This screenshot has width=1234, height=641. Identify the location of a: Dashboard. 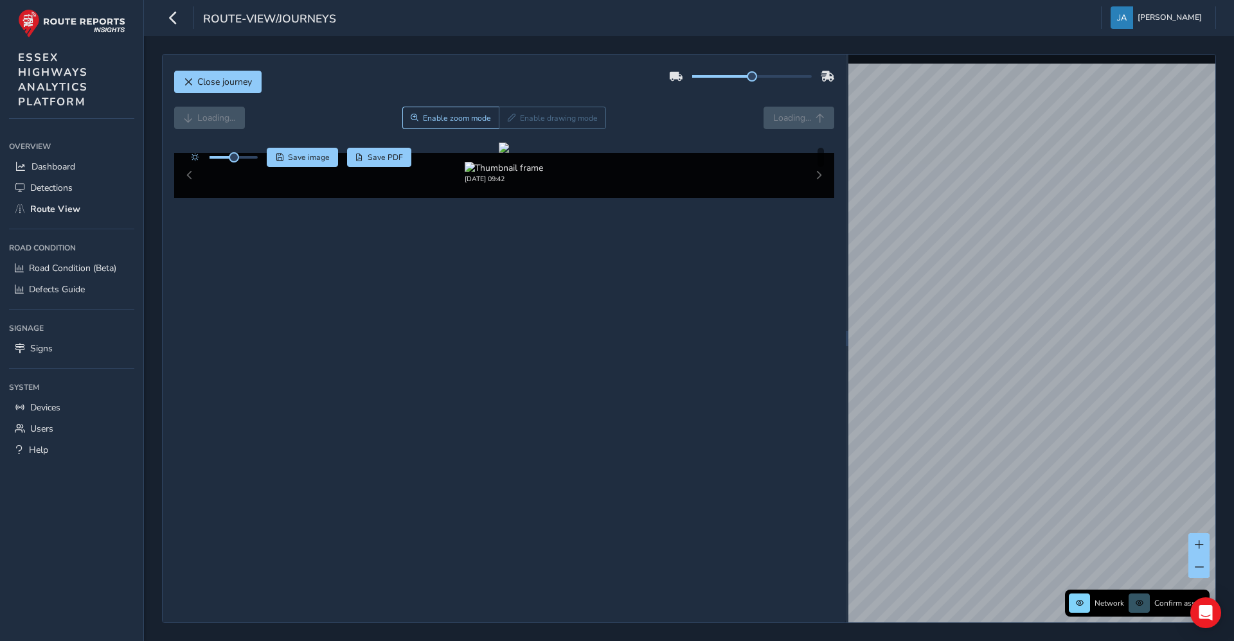
(71, 166).